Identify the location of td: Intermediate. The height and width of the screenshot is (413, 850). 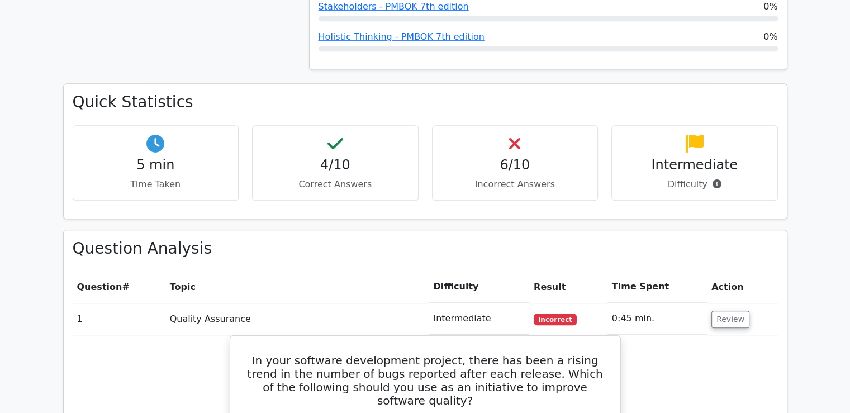
(479, 319).